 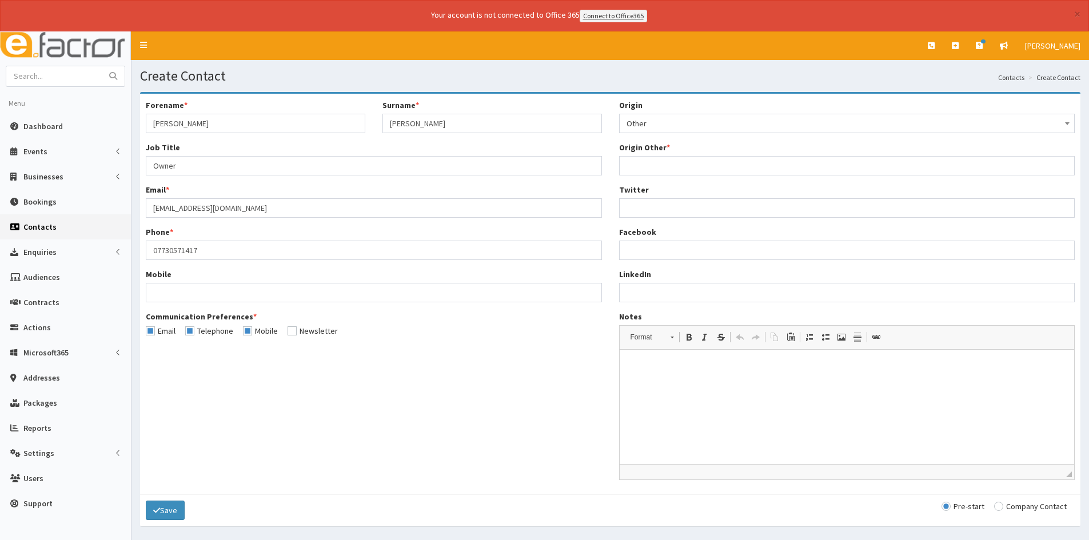 I want to click on span: Bookings, so click(x=40, y=202).